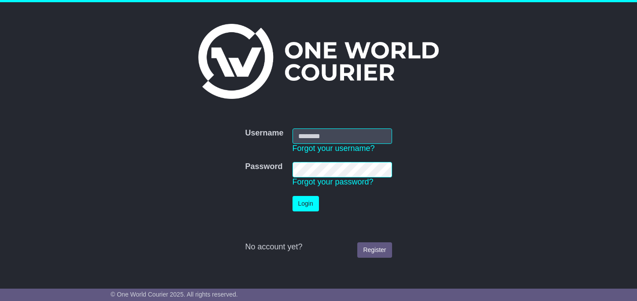  Describe the element at coordinates (264, 167) in the screenshot. I see `label: Password` at that location.